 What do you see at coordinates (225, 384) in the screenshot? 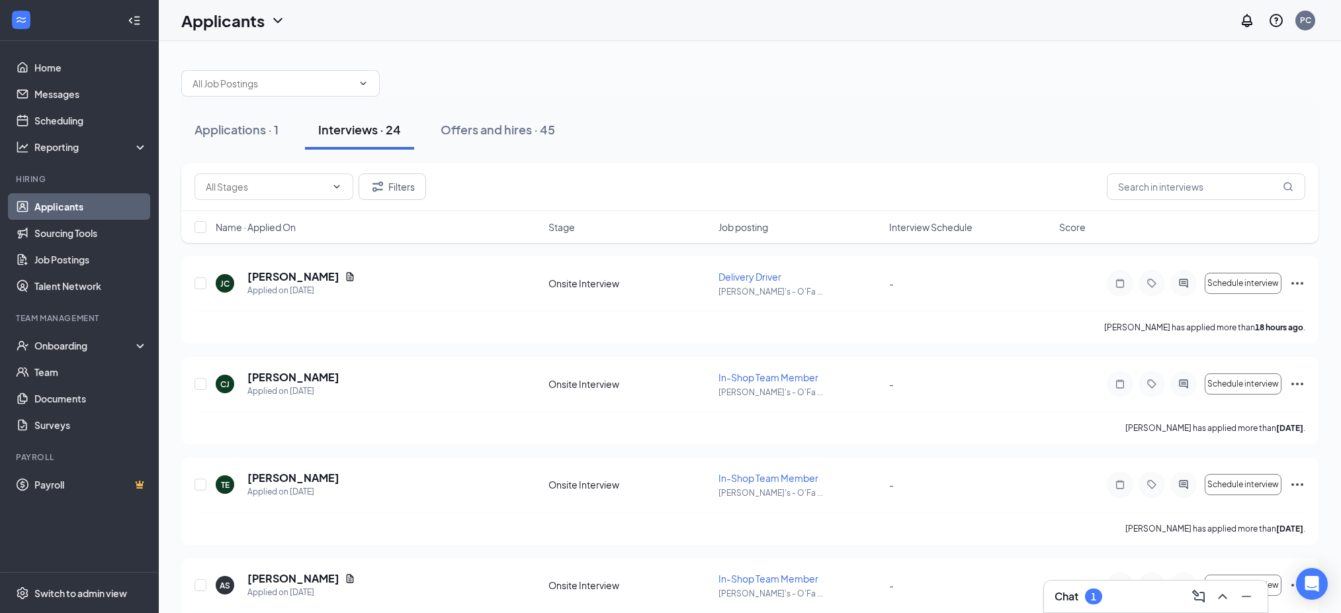
I see `div: CJ` at bounding box center [225, 384].